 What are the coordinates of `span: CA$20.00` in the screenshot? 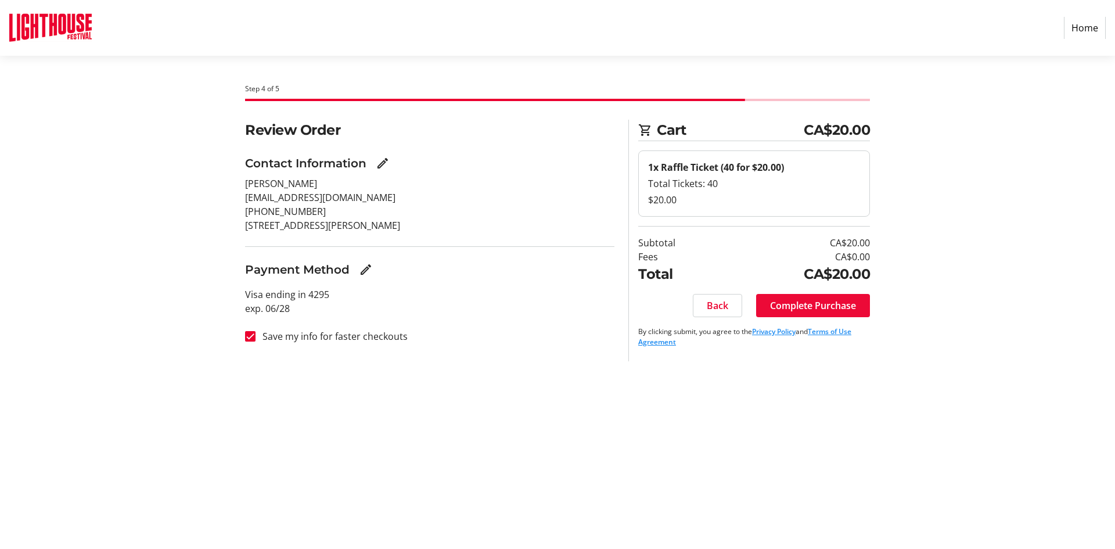 It's located at (837, 130).